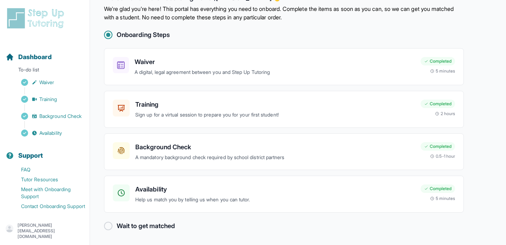 Image resolution: width=506 pixels, height=245 pixels. Describe the element at coordinates (35, 57) in the screenshot. I see `span: Dashboard` at that location.